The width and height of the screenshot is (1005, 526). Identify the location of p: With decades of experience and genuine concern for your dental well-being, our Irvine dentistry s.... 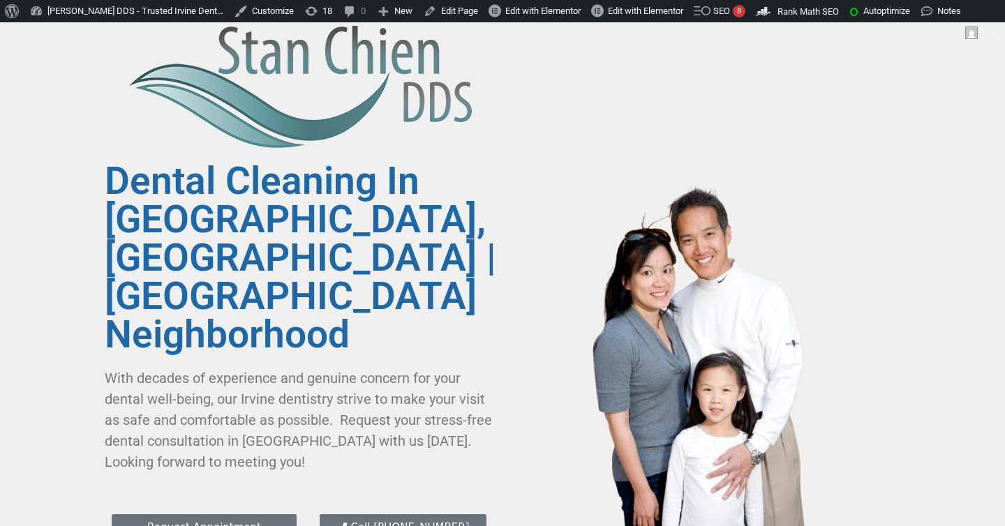
(304, 420).